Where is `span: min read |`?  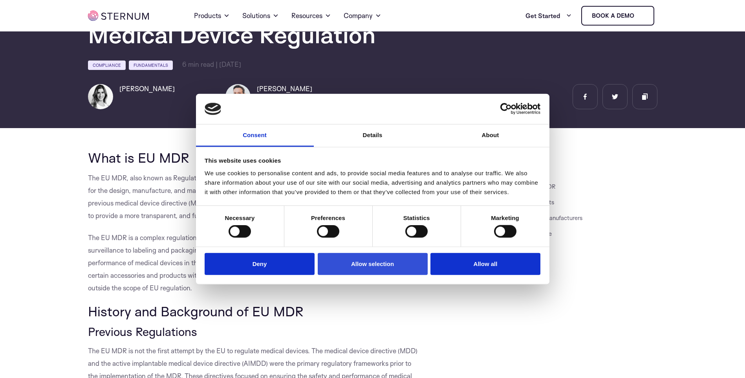
span: min read | is located at coordinates (200, 64).